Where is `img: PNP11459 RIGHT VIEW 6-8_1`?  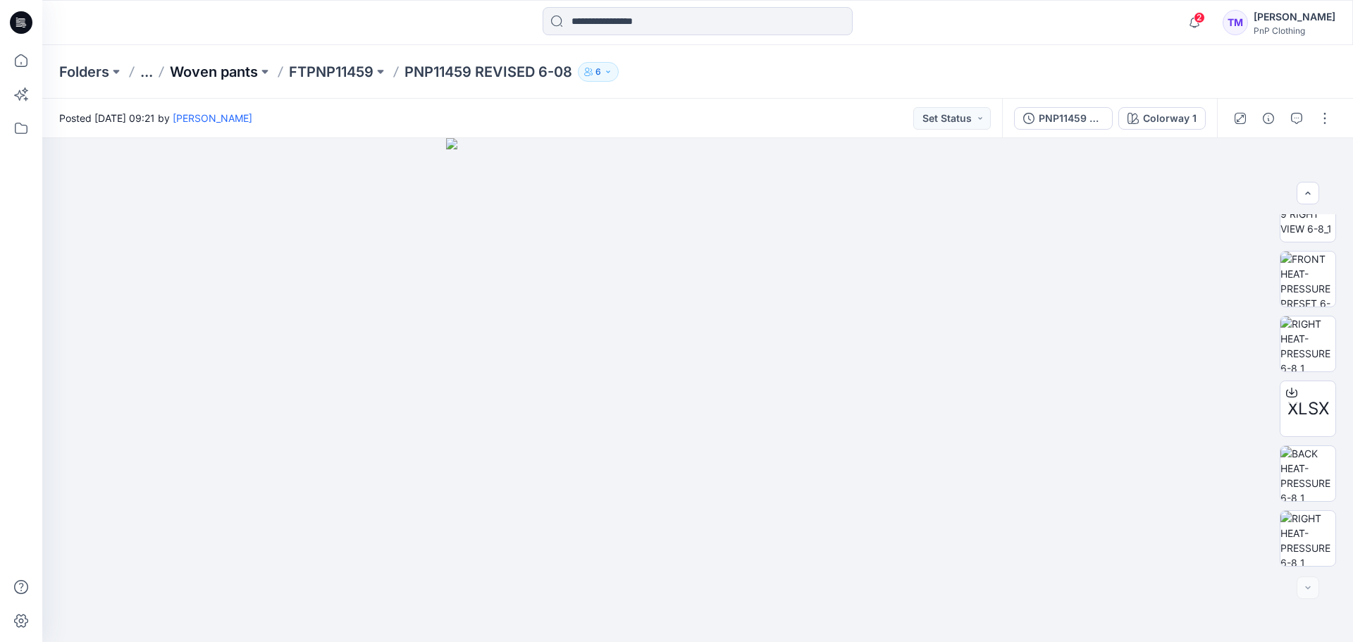
img: PNP11459 RIGHT VIEW 6-8_1 is located at coordinates (1308, 214).